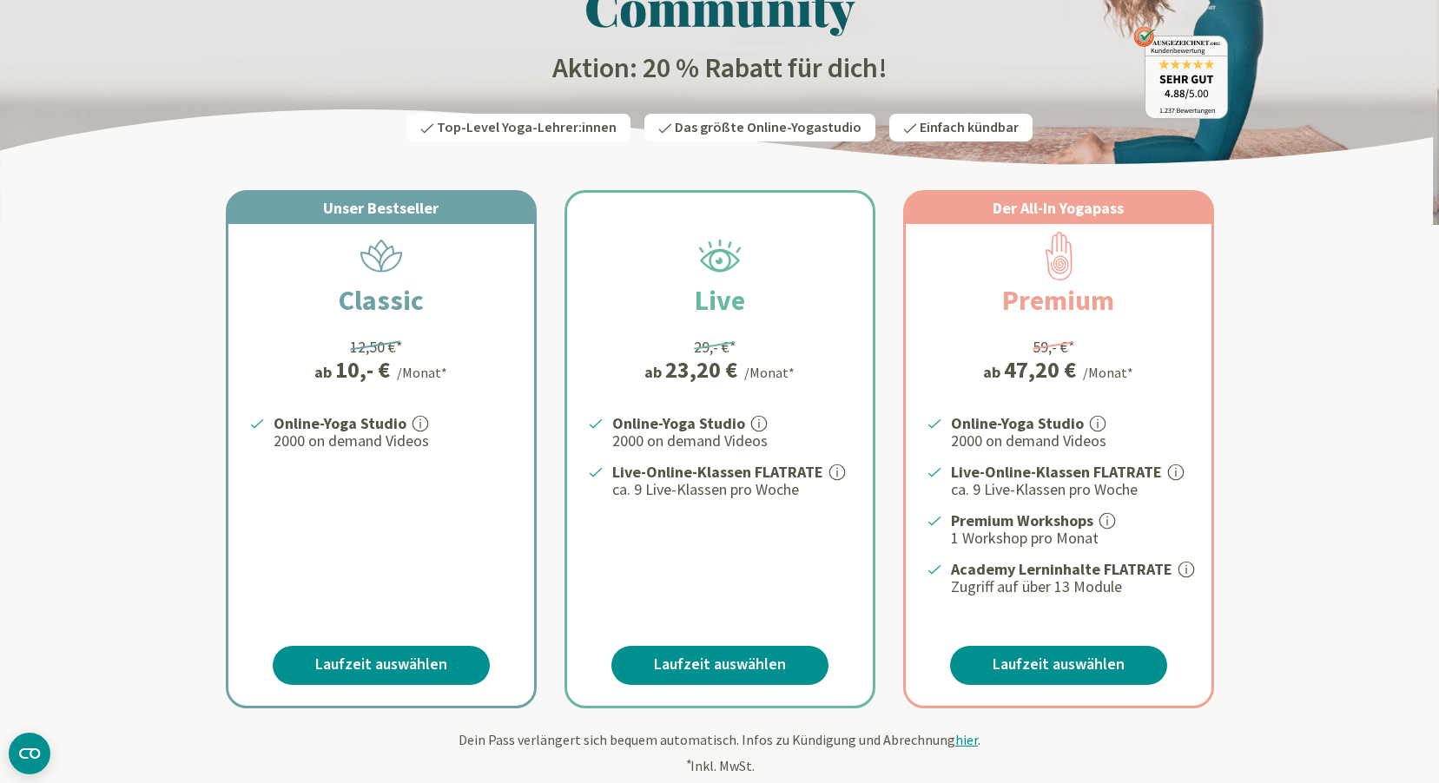 The image size is (1439, 783). Describe the element at coordinates (1039, 370) in the screenshot. I see `div: 47,20 €` at that location.